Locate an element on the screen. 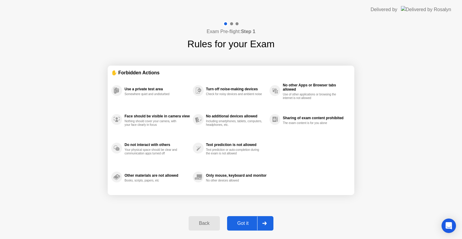 The height and width of the screenshot is (239, 462). div: Do not interact with others is located at coordinates (157, 145).